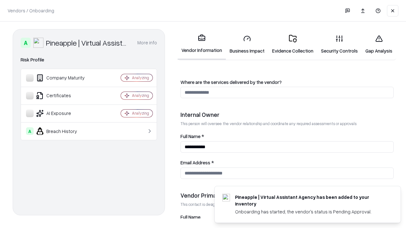 This screenshot has width=406, height=228. Describe the element at coordinates (287, 204) in the screenshot. I see `p: This contact is designated to receive the assessment request from Shift` at that location.